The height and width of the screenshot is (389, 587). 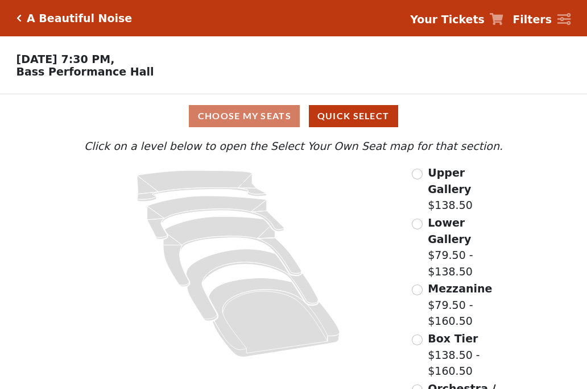 I want to click on path: Lower Gallery - Seats Available: 78, so click(x=215, y=218).